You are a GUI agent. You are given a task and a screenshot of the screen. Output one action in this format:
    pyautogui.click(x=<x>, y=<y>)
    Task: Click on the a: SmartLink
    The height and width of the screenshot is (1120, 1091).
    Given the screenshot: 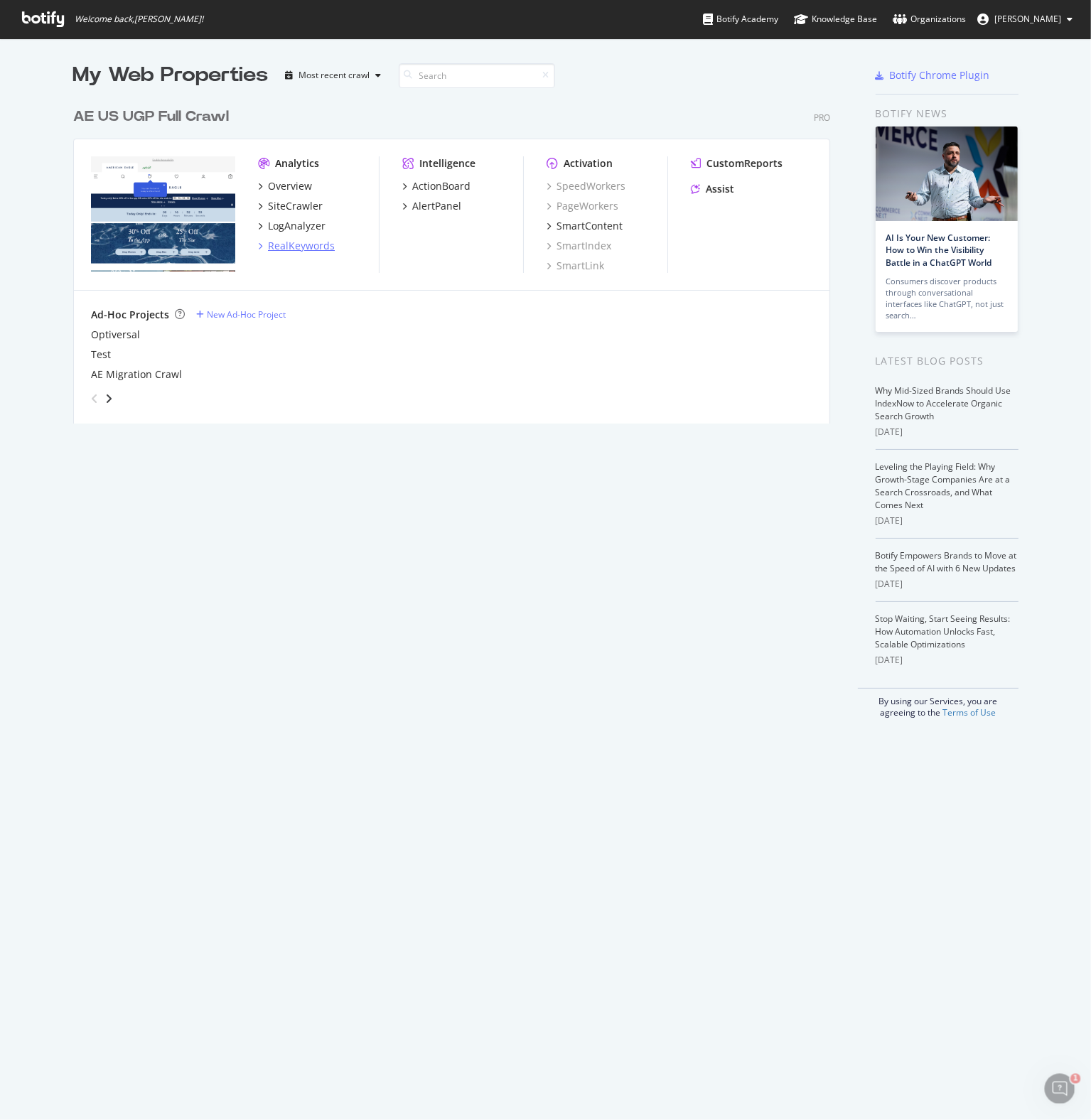 What is the action you would take?
    pyautogui.click(x=575, y=266)
    